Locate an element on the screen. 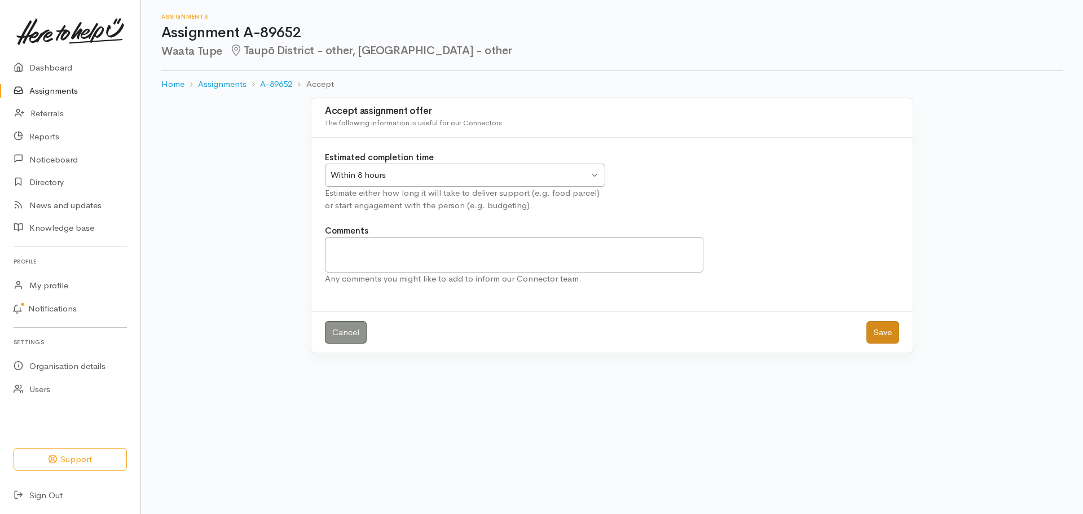 Image resolution: width=1083 pixels, height=514 pixels. a: Home is located at coordinates (173, 84).